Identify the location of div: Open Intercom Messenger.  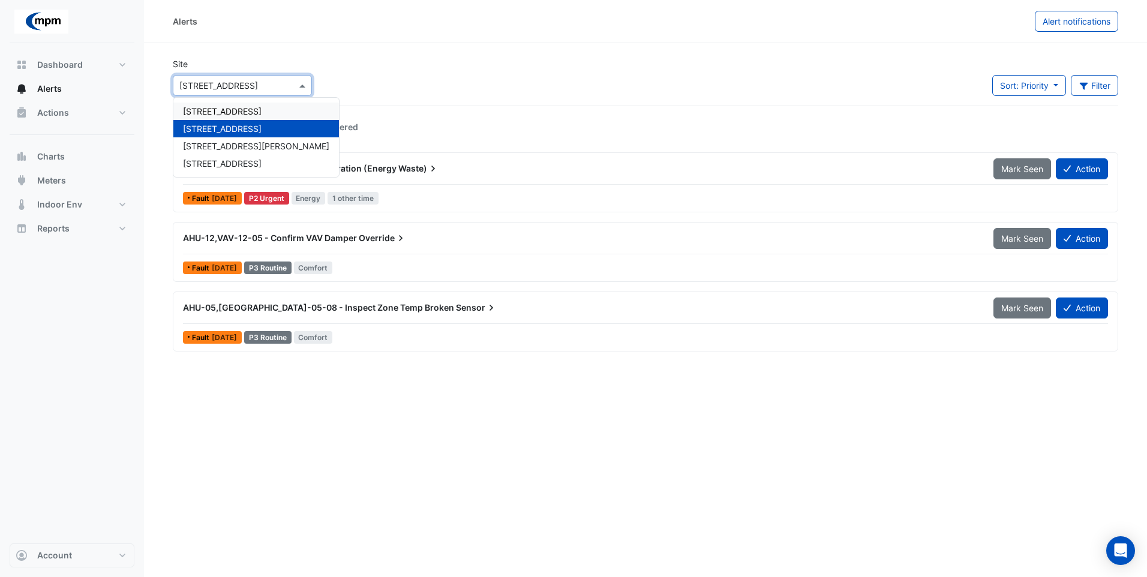
(1120, 551).